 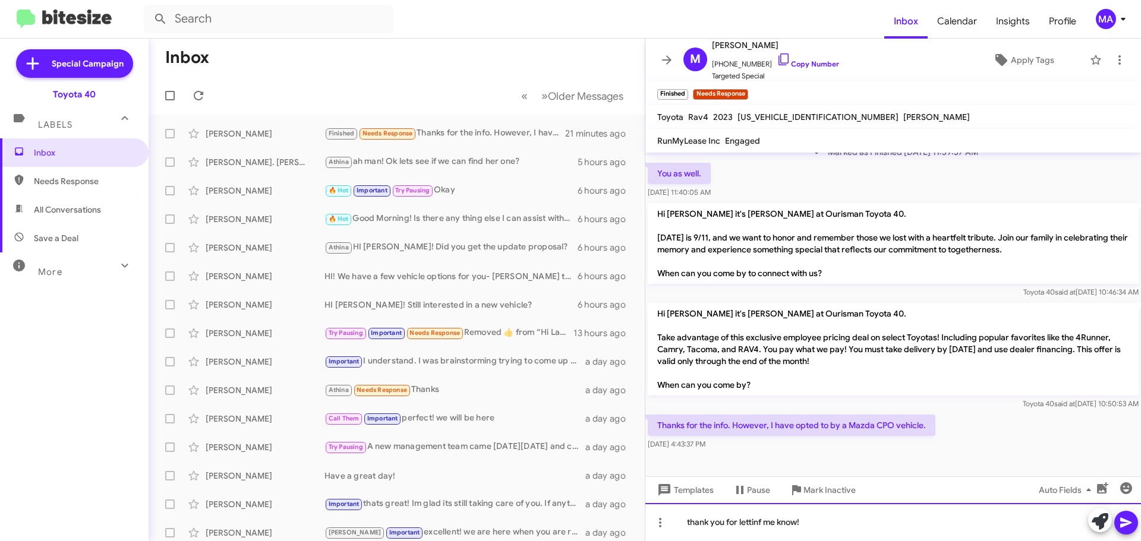 I want to click on div: excellent! we are here when you are ready! thank you for responding, so click(x=455, y=532).